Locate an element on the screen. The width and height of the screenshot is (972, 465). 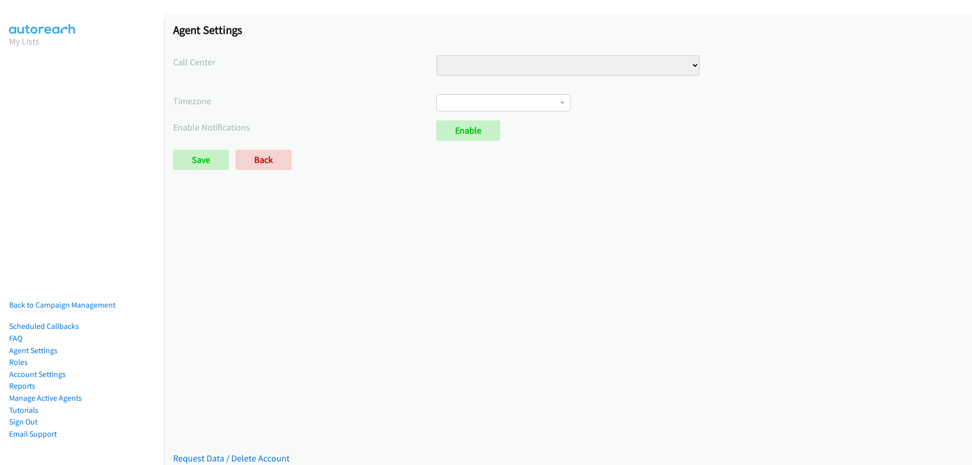
a: Account Settings is located at coordinates (37, 374).